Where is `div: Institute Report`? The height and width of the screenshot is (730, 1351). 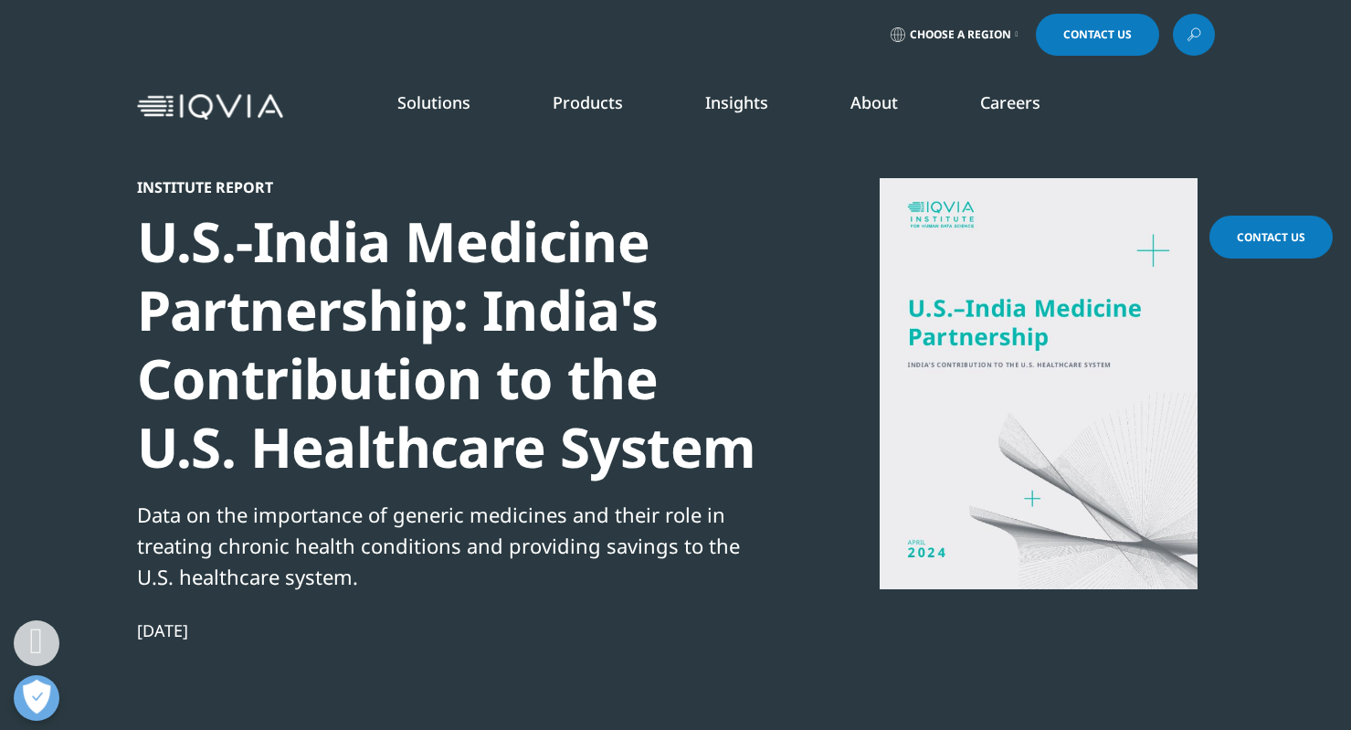 div: Institute Report is located at coordinates (450, 187).